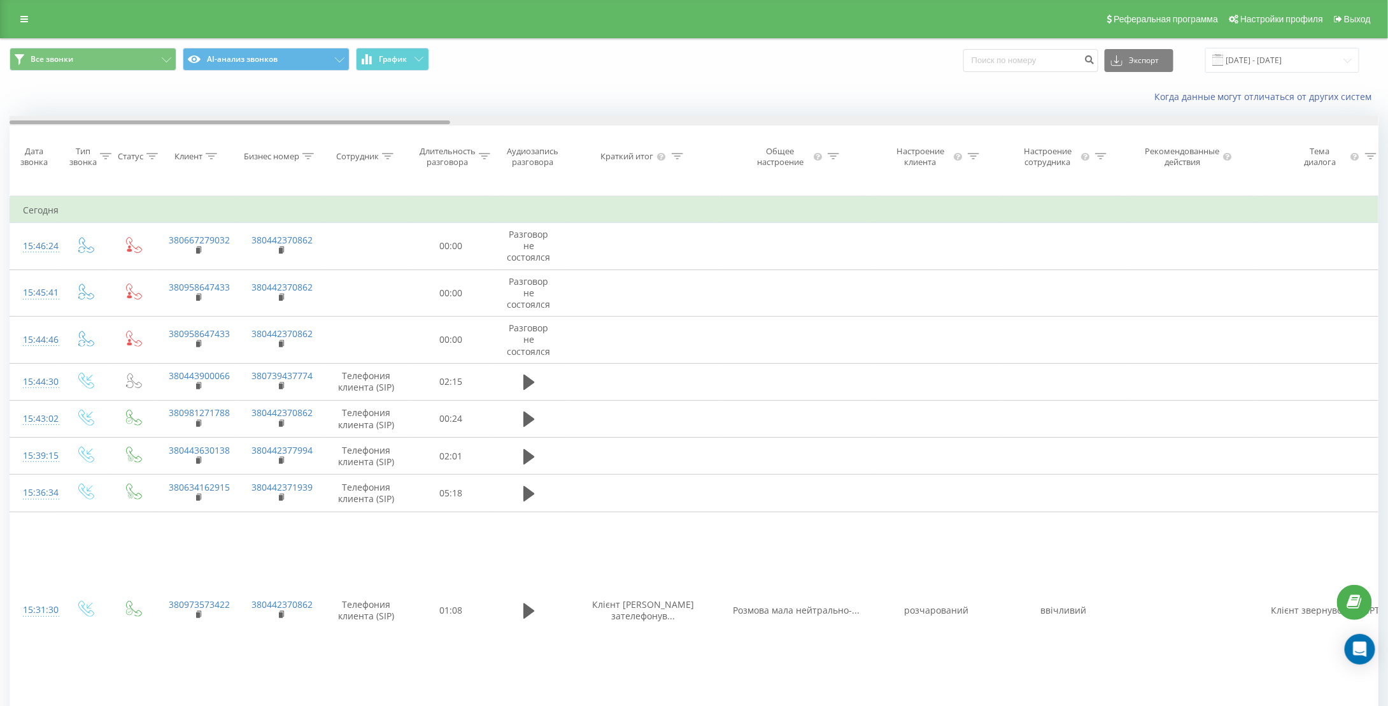 Image resolution: width=1388 pixels, height=706 pixels. What do you see at coordinates (627, 156) in the screenshot?
I see `div: Краткий итог` at bounding box center [627, 156].